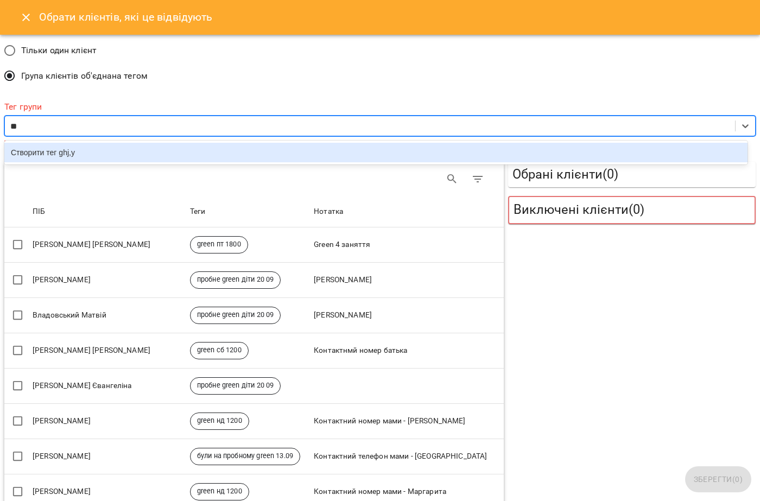 This screenshot has width=760, height=501. I want to click on label: Тег групи, so click(380, 107).